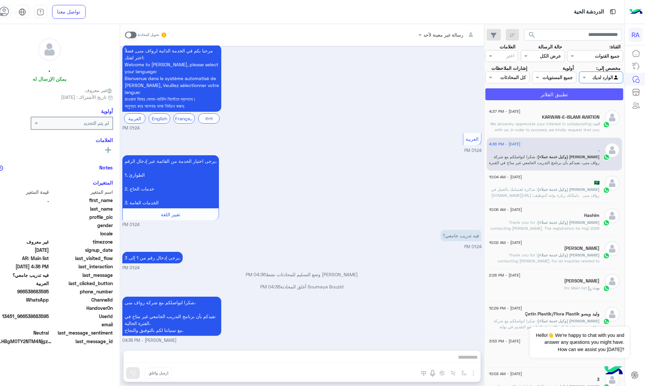 This screenshot has width=645, height=386. What do you see at coordinates (148, 35) in the screenshot?
I see `small: تحويل المحادثة` at bounding box center [148, 35].